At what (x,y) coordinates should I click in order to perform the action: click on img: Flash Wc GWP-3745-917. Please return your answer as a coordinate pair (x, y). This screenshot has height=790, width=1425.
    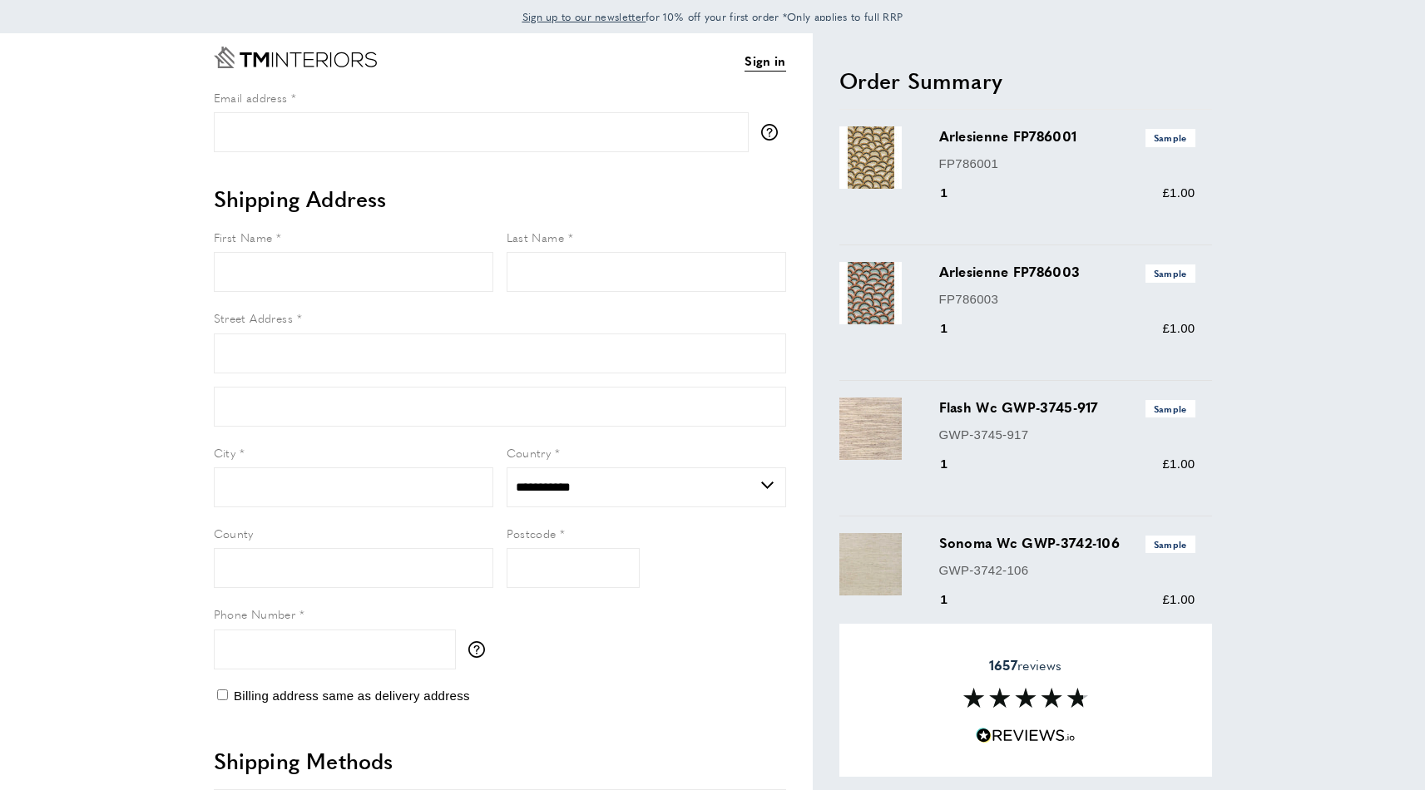
    Looking at the image, I should click on (870, 428).